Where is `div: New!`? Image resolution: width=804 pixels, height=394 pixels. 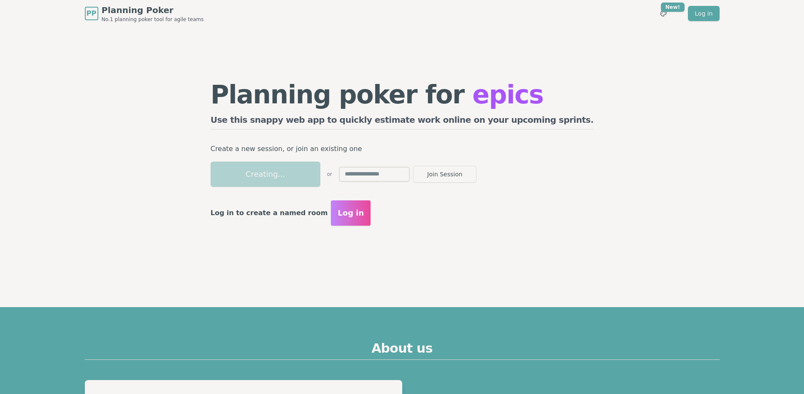
div: New! is located at coordinates (673, 7).